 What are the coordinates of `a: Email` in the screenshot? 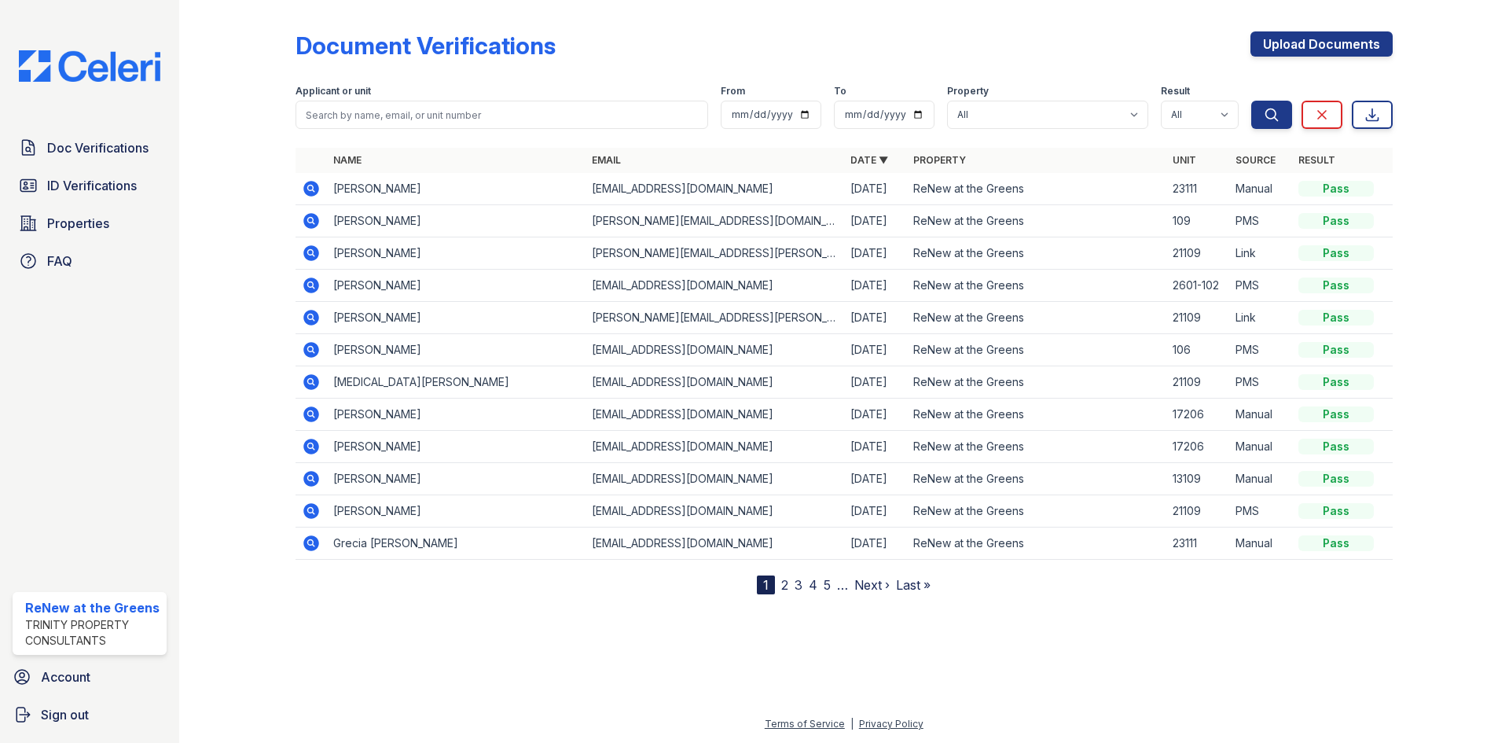 It's located at (606, 160).